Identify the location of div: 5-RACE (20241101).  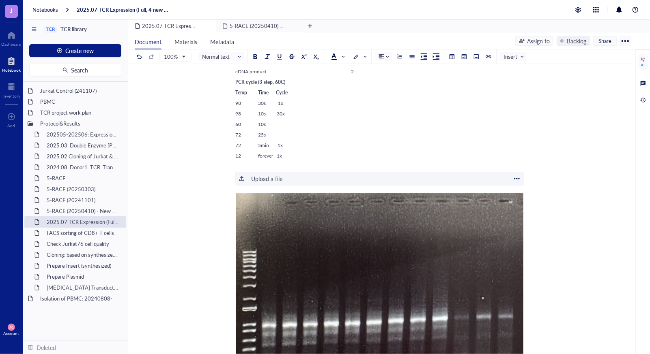
(83, 200).